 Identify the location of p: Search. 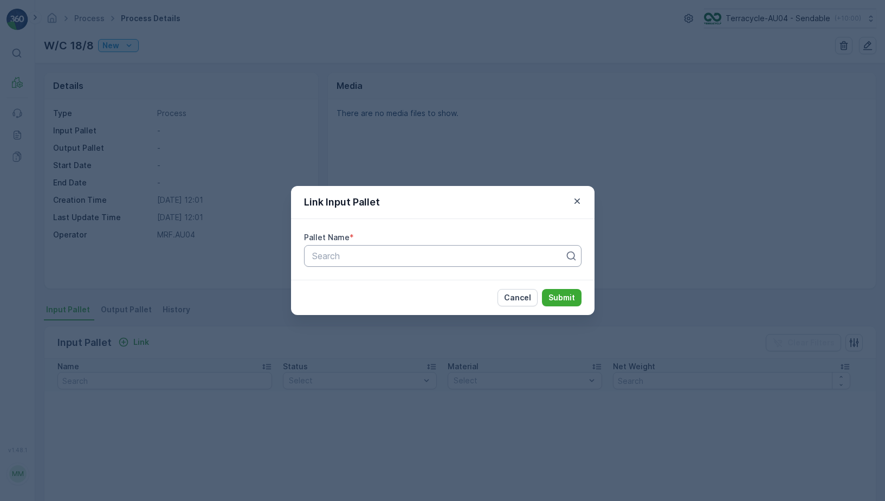
(438, 256).